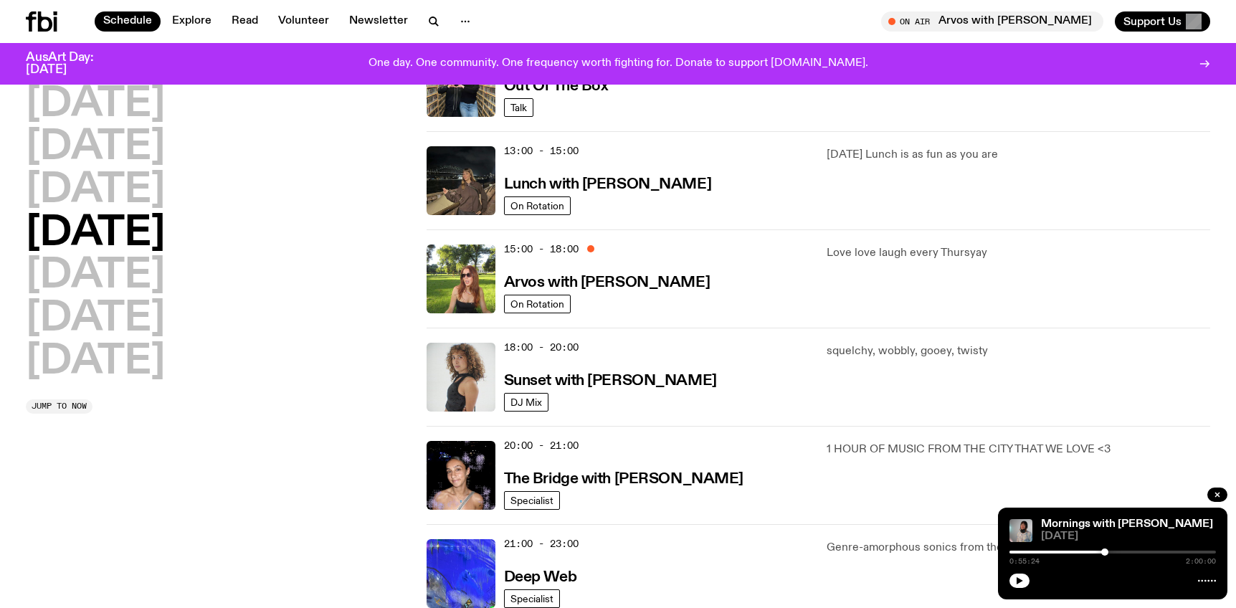 This screenshot has height=608, width=1236. Describe the element at coordinates (461, 279) in the screenshot. I see `a: Lizzie Bowles is sitting in a bright green field of grass, with dark sunglasses and a black top. ...` at that location.